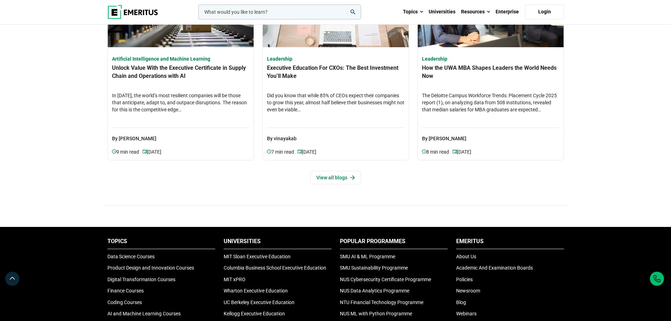  Describe the element at coordinates (181, 106) in the screenshot. I see `a: Artificial Intelligence and Machine Learning Unlock Value With the Executive Certificate in Suppl...` at that location.